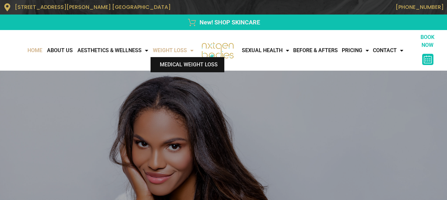 This screenshot has width=447, height=200. What do you see at coordinates (35, 51) in the screenshot?
I see `a: Home` at bounding box center [35, 51].